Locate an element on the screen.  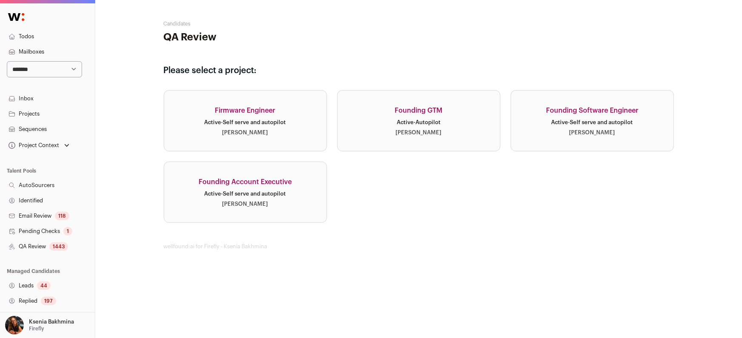
img: 13968079-medium_jpg is located at coordinates (14, 325).